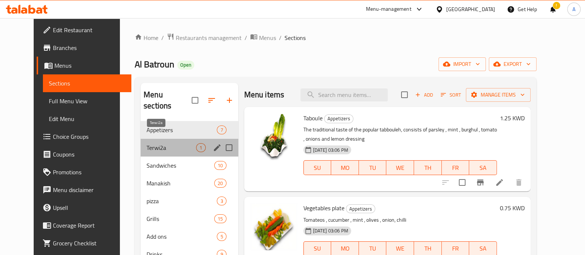  Describe the element at coordinates (180, 219) in the screenshot. I see `span: Grills` at that location.